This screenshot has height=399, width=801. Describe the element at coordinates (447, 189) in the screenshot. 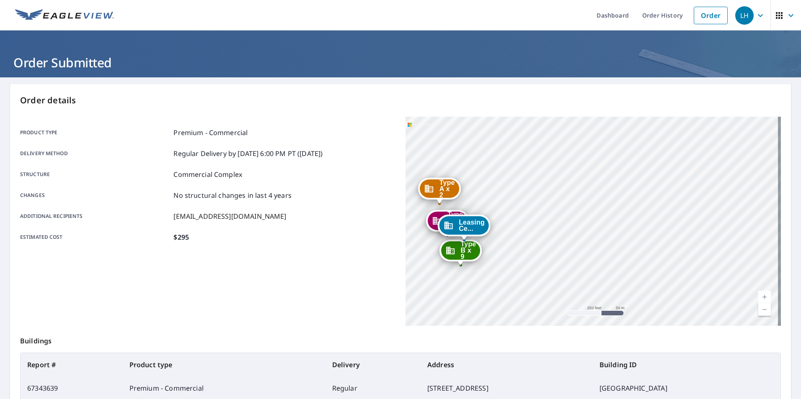

I see `span: Type A x 2` at that location.